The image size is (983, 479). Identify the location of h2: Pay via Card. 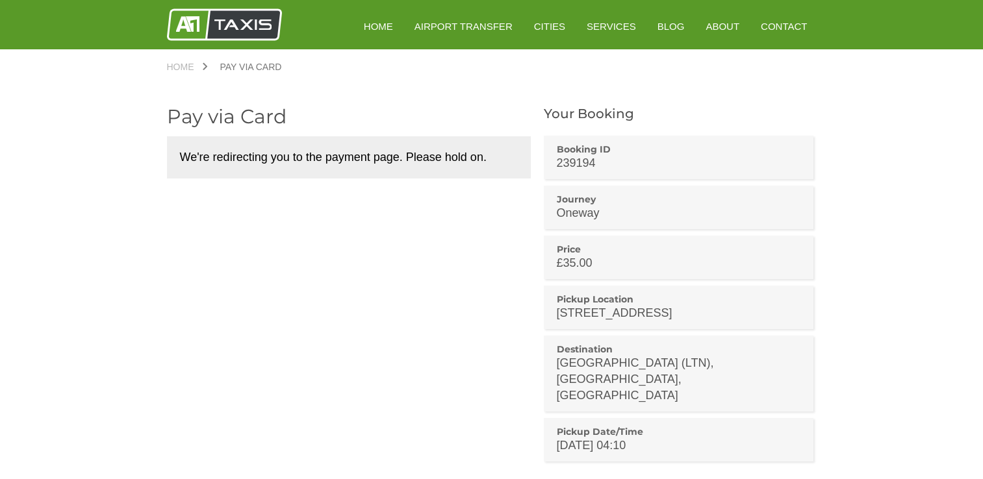
(349, 117).